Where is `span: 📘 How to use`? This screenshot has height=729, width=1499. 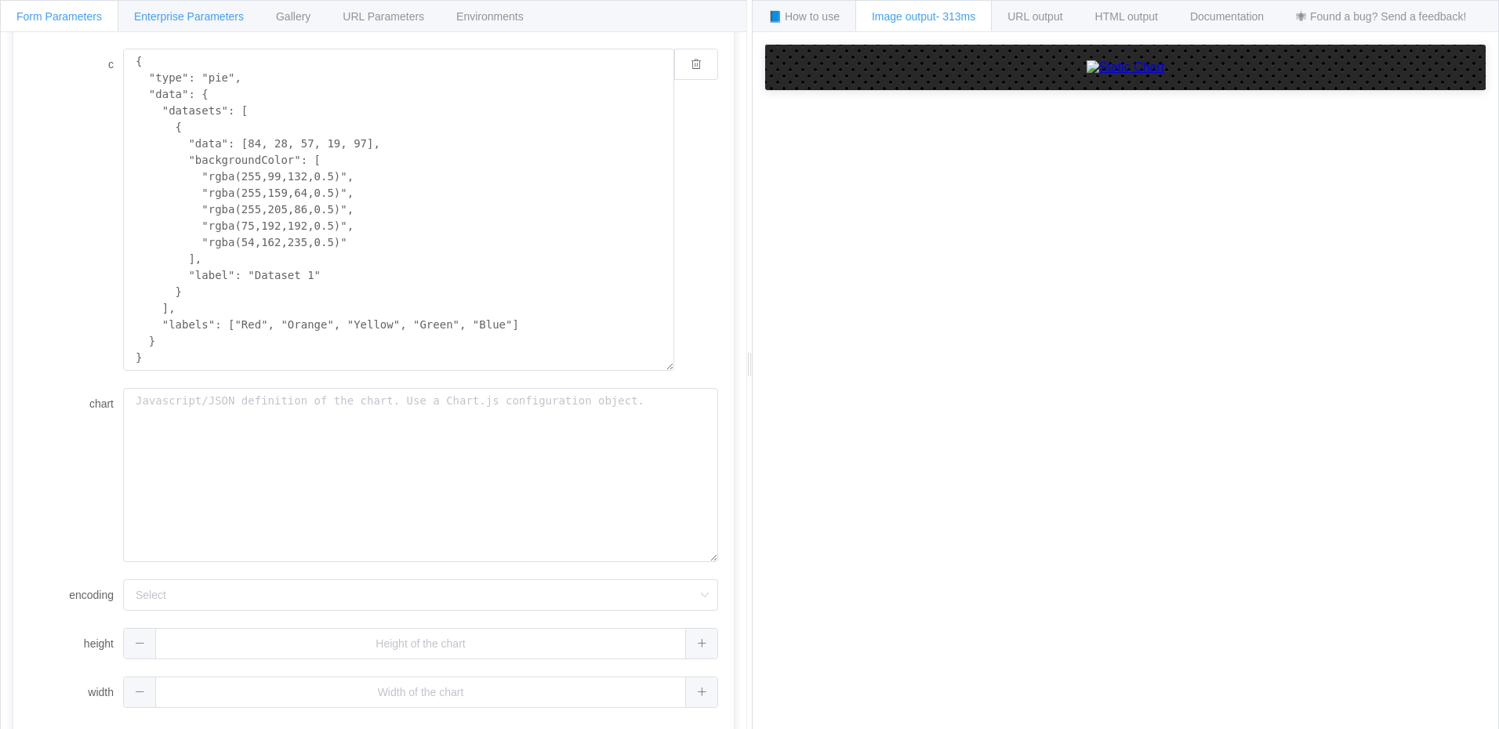 span: 📘 How to use is located at coordinates (804, 16).